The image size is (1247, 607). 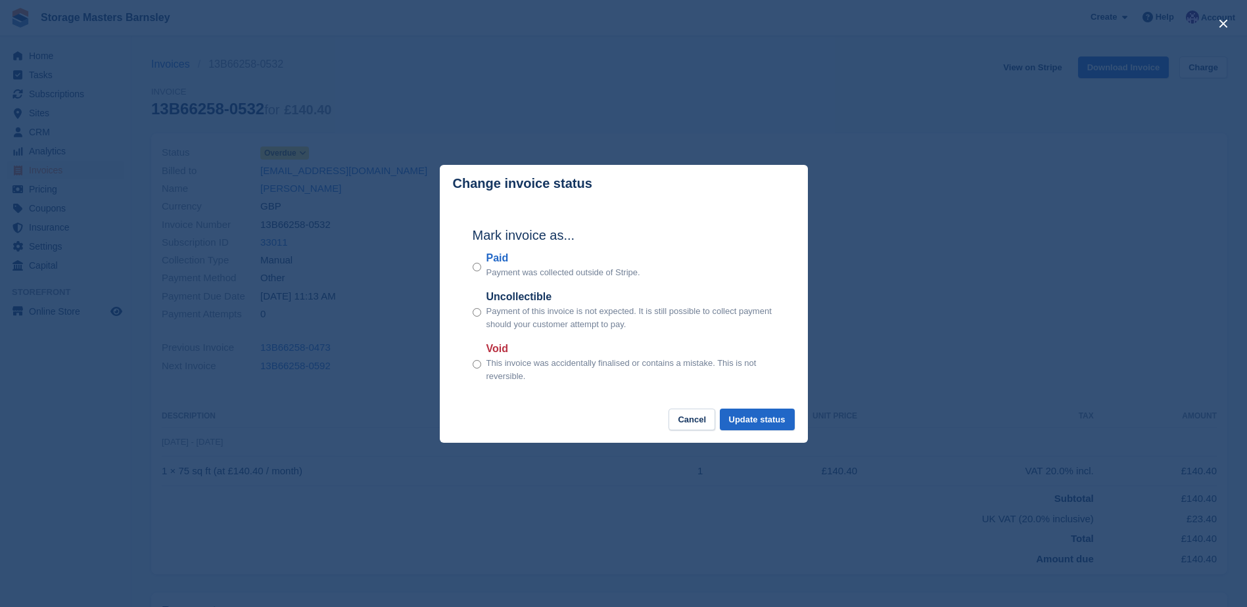 What do you see at coordinates (624, 235) in the screenshot?
I see `h2: Mark invoice as...` at bounding box center [624, 235].